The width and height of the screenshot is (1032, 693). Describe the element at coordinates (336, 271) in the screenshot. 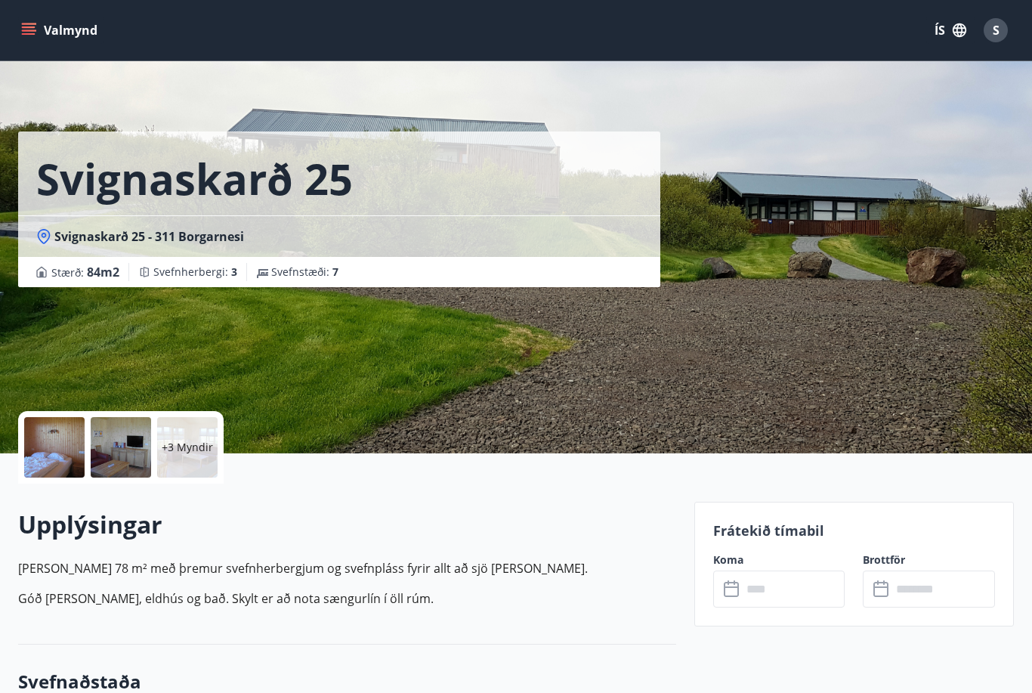

I see `span: 7` at that location.